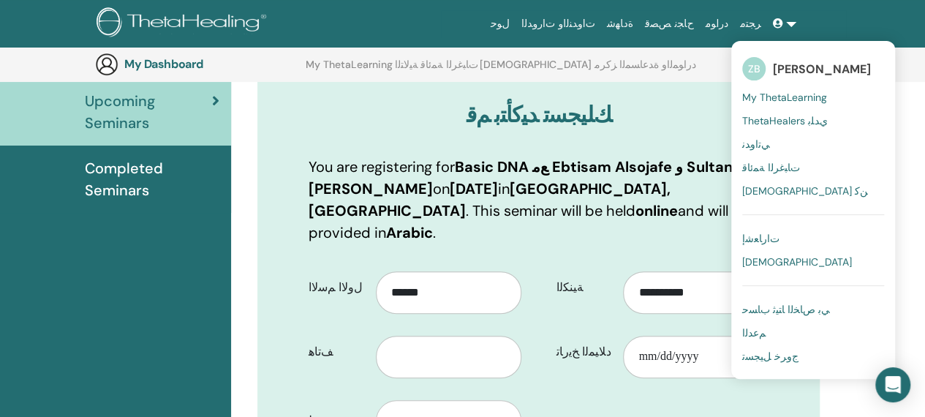 The width and height of the screenshot is (925, 417). What do you see at coordinates (657, 211) in the screenshot?
I see `b: online` at bounding box center [657, 211].